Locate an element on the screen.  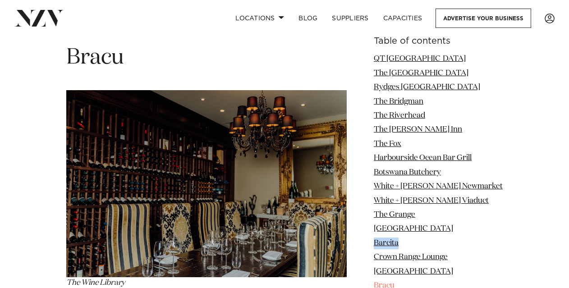
a: BLOG is located at coordinates (308, 18).